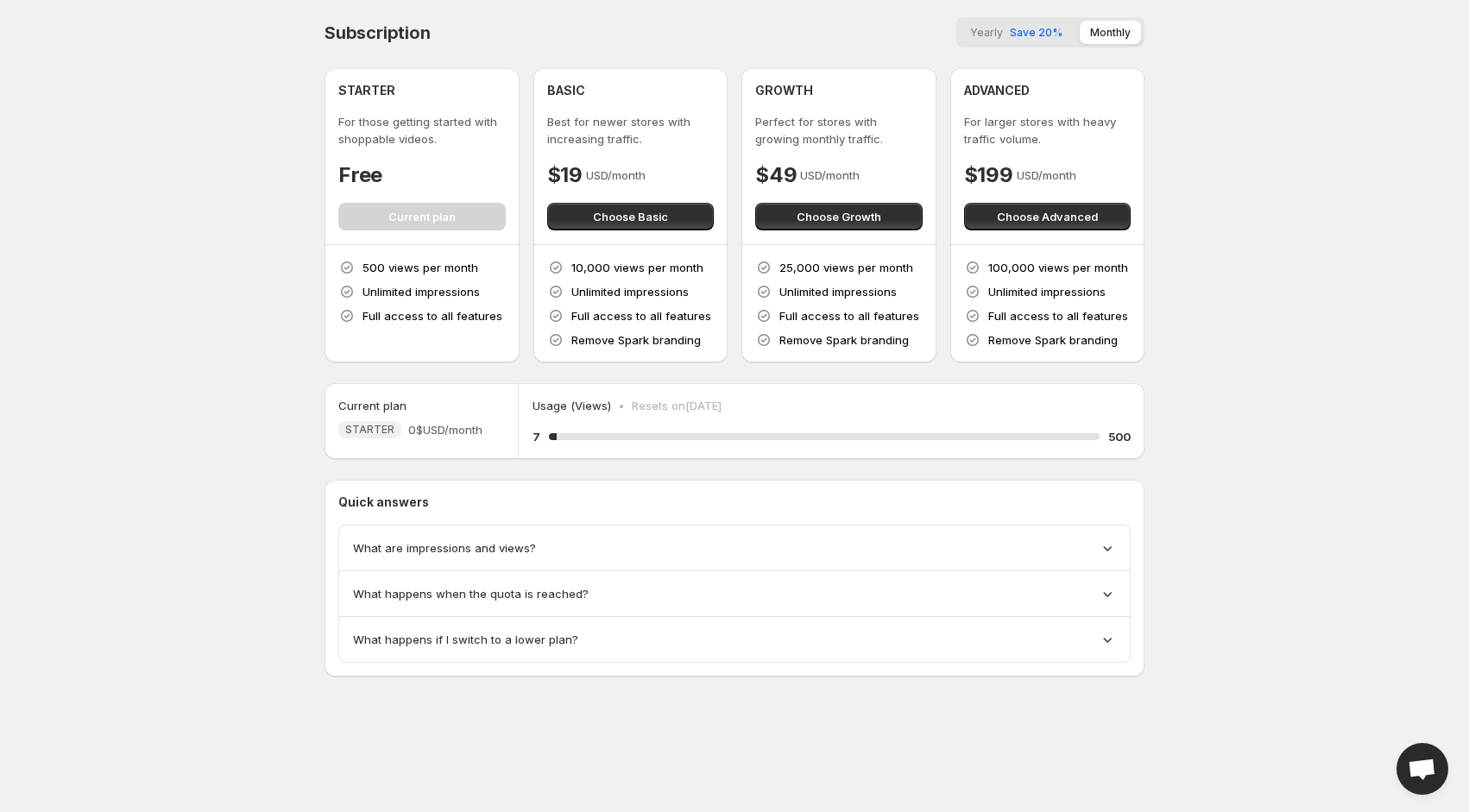 Image resolution: width=1469 pixels, height=812 pixels. Describe the element at coordinates (783, 90) in the screenshot. I see `h4: GROWTH` at that location.